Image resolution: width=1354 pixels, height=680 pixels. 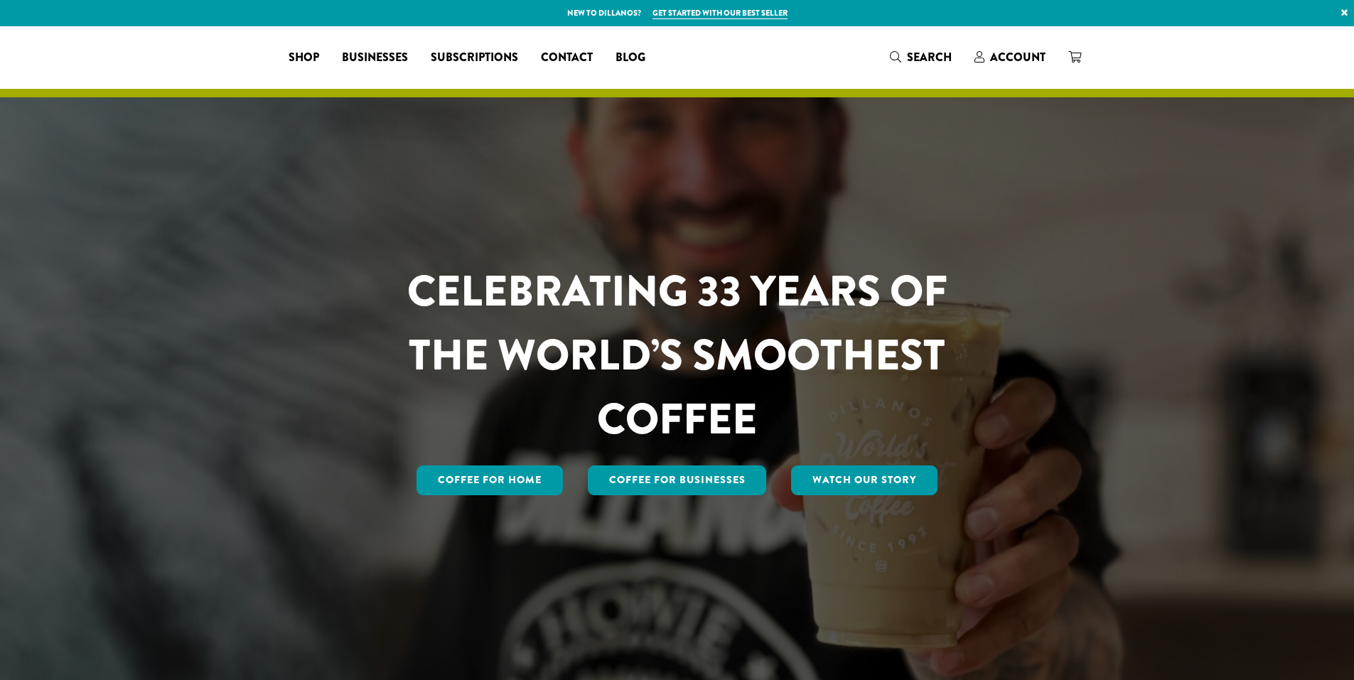 I want to click on a: Search, so click(x=920, y=57).